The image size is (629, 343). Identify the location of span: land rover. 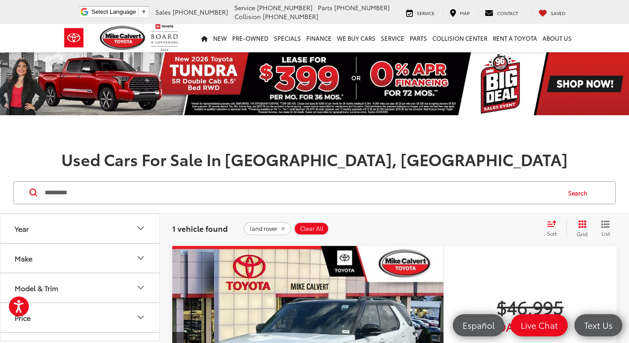
(264, 229).